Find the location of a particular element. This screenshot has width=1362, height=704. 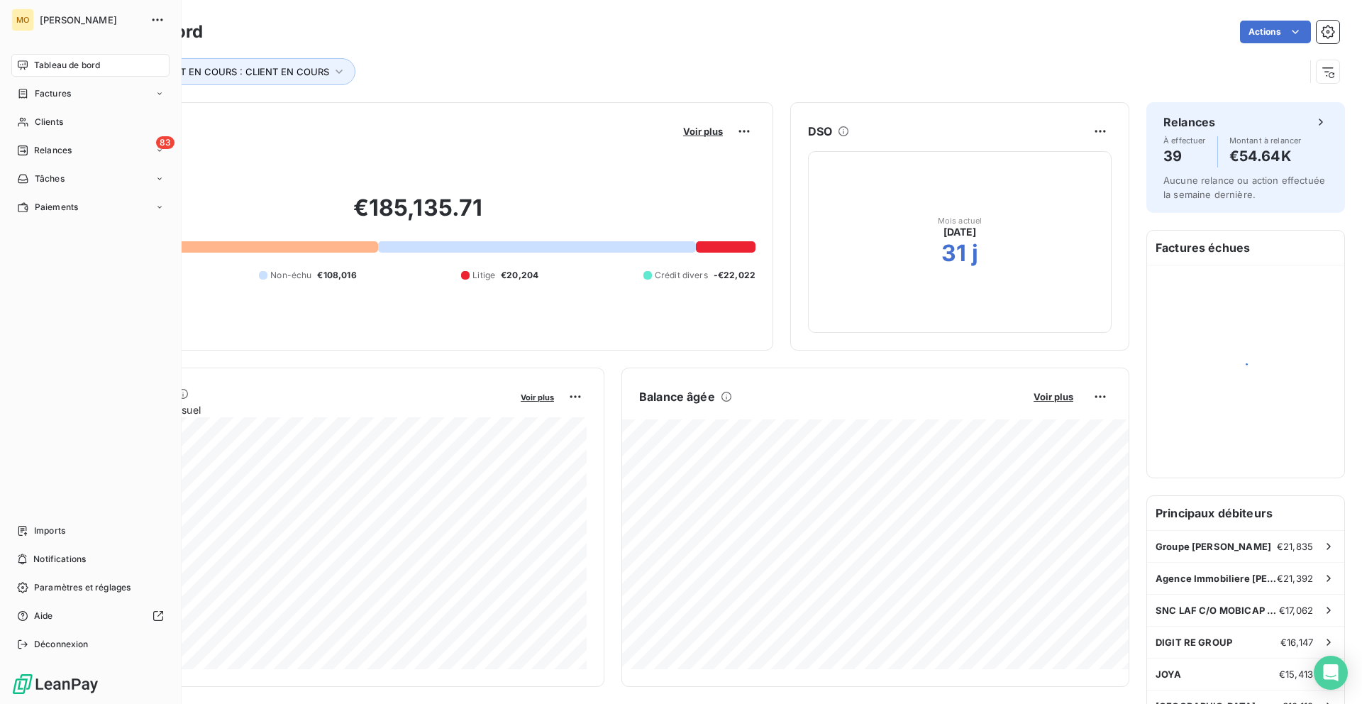

span: Relances is located at coordinates (53, 150).